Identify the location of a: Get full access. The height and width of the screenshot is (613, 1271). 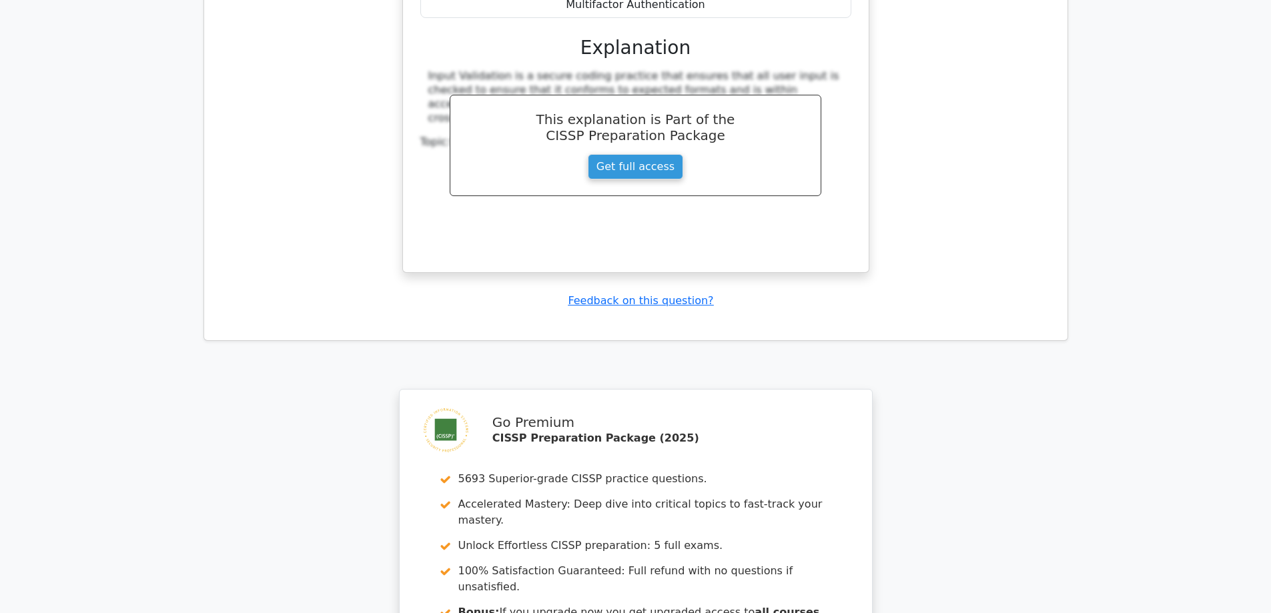
(635, 167).